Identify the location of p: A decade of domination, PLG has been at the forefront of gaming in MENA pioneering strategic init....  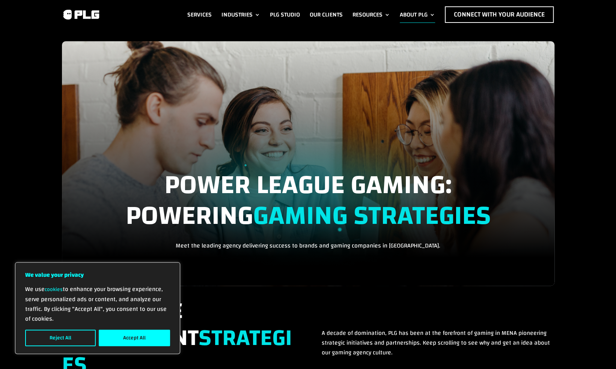
(438, 343).